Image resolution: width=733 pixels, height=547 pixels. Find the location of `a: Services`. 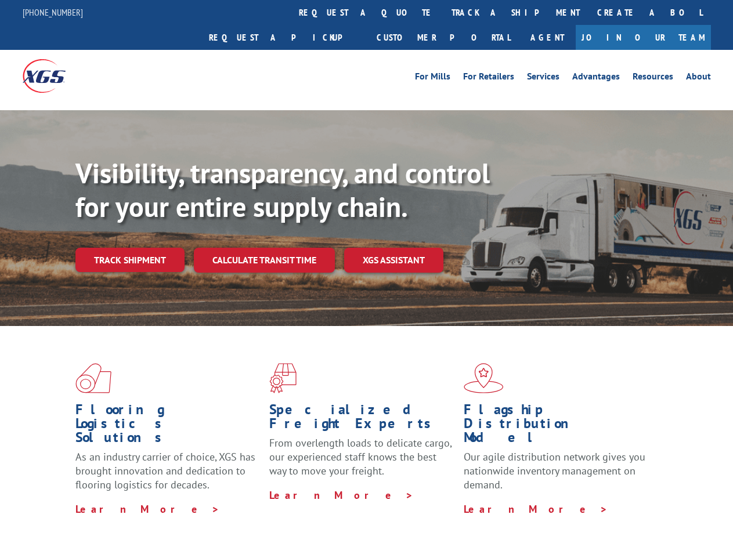

a: Services is located at coordinates (543, 78).